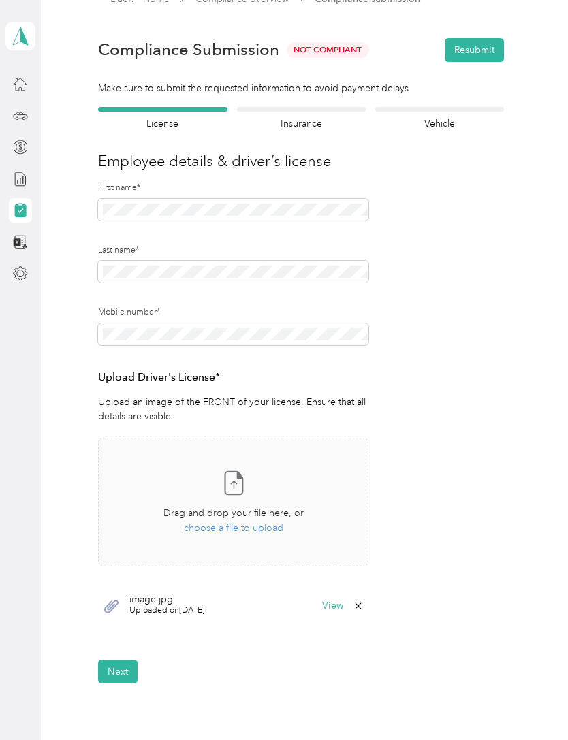  I want to click on span: Drag and drop your file here, or, so click(234, 513).